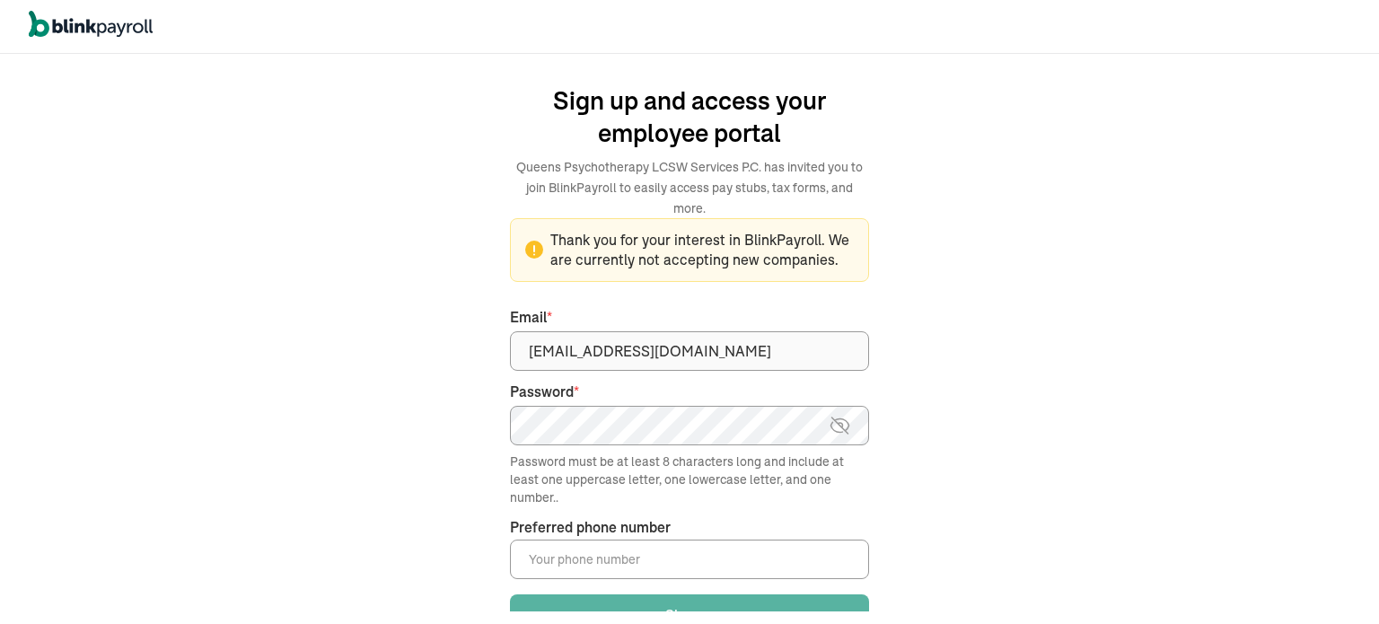 Image resolution: width=1379 pixels, height=624 pixels. Describe the element at coordinates (590, 527) in the screenshot. I see `label: Preferred phone number` at that location.